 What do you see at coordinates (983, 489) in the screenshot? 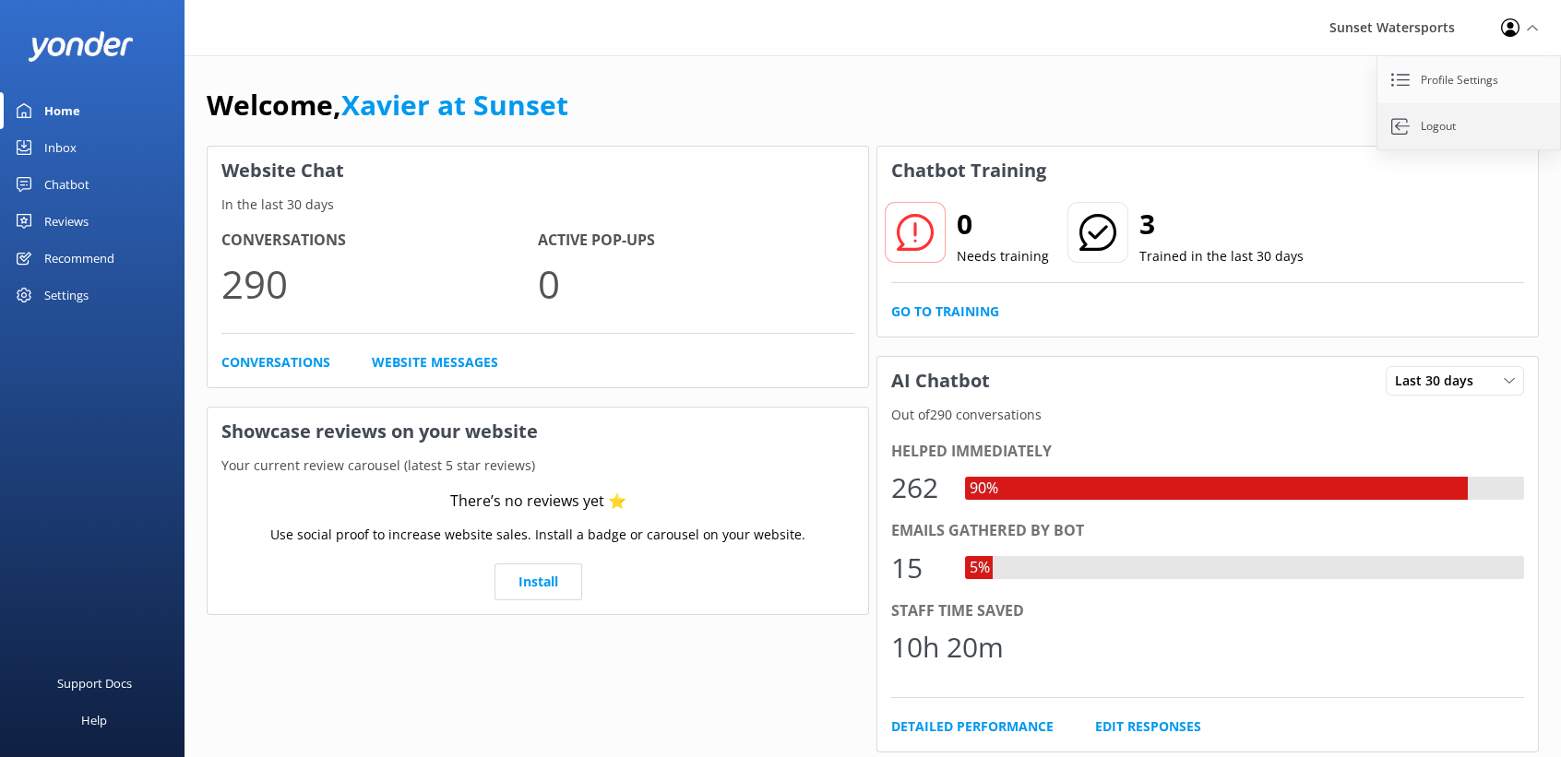
I see `div: 90%` at bounding box center [983, 489].